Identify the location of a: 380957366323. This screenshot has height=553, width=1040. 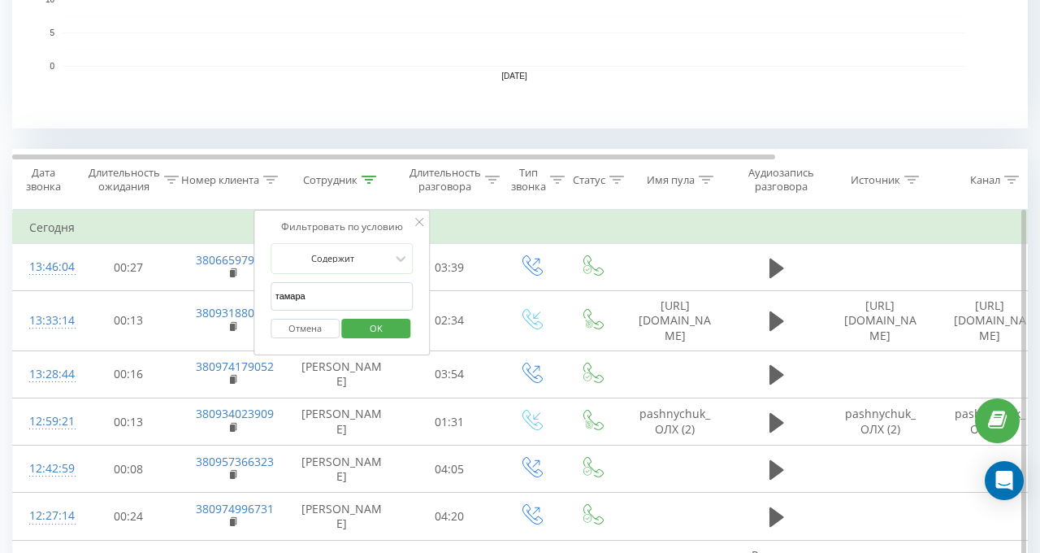
(235, 461).